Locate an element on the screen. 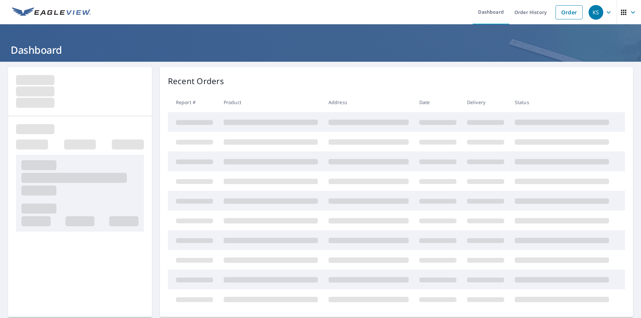 This screenshot has width=641, height=318. th: Product is located at coordinates (271, 102).